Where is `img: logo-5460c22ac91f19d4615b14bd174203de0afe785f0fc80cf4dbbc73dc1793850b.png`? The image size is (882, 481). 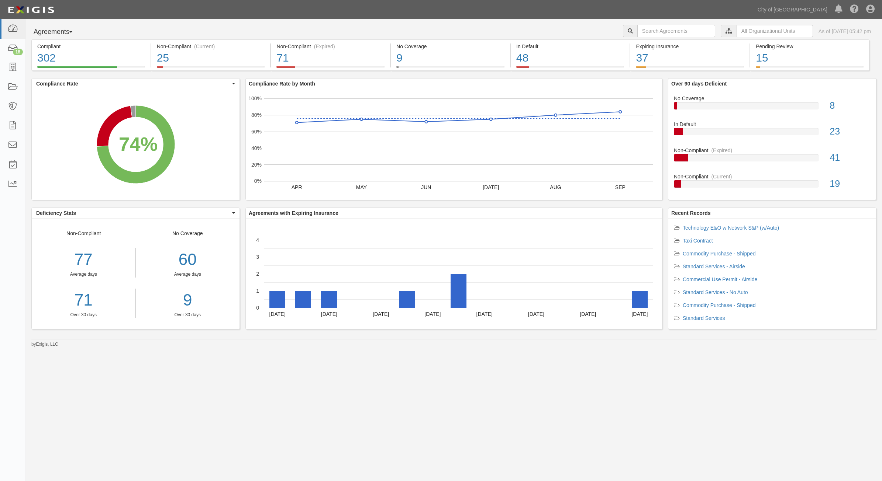
img: logo-5460c22ac91f19d4615b14bd174203de0afe785f0fc80cf4dbbc73dc1793850b.png is located at coordinates (31, 10).